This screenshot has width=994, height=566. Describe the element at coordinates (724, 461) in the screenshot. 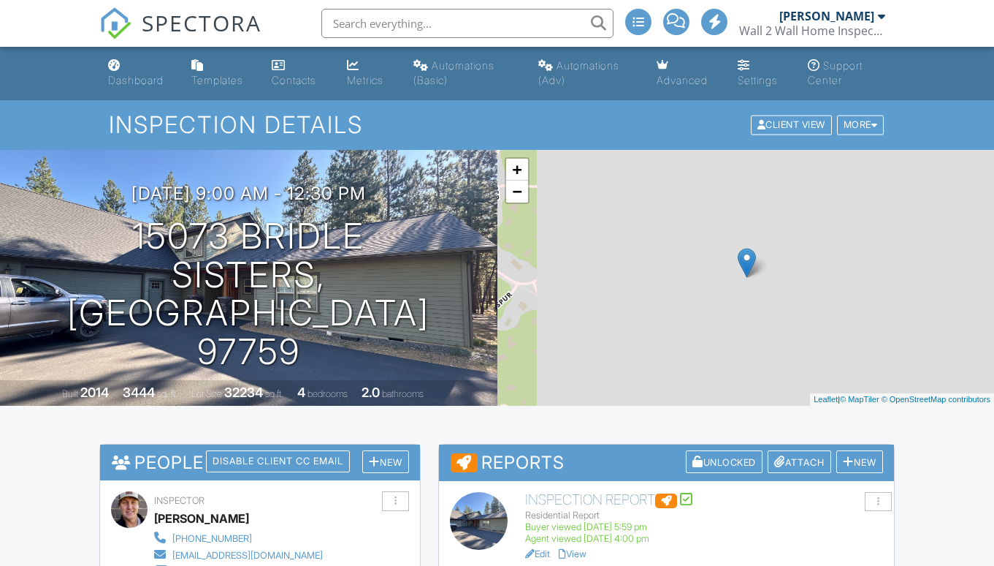

I see `div: Unlocked` at that location.